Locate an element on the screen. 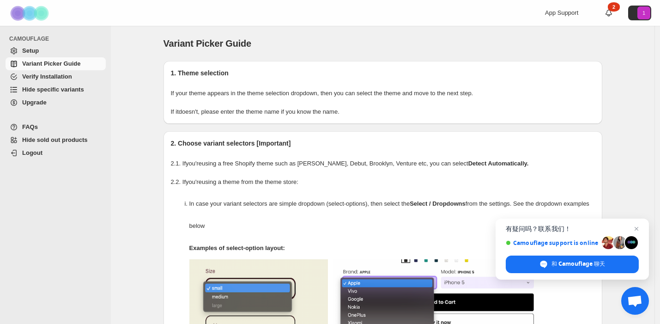  a: Hide sold out products is located at coordinates (55, 140).